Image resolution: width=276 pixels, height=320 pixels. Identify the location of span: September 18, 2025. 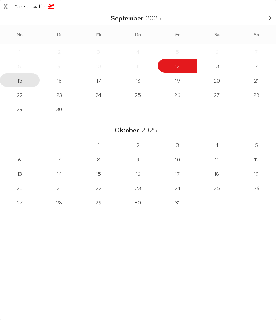
(138, 80).